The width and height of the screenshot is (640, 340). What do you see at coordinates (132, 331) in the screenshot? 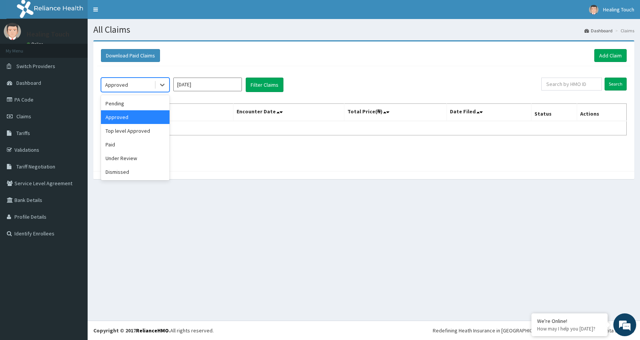
I see `strong: Copyright © 2017 .` at bounding box center [132, 331].